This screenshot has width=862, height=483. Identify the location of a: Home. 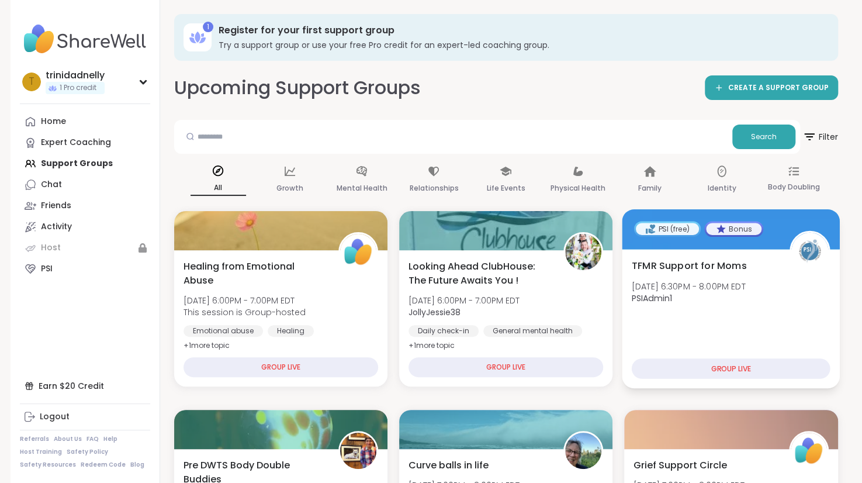
(85, 122).